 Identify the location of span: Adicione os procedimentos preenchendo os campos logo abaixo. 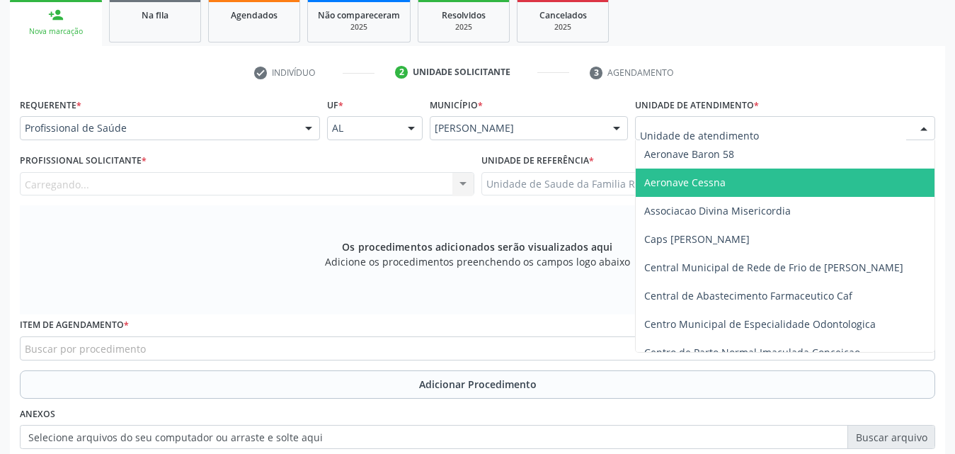
(477, 261).